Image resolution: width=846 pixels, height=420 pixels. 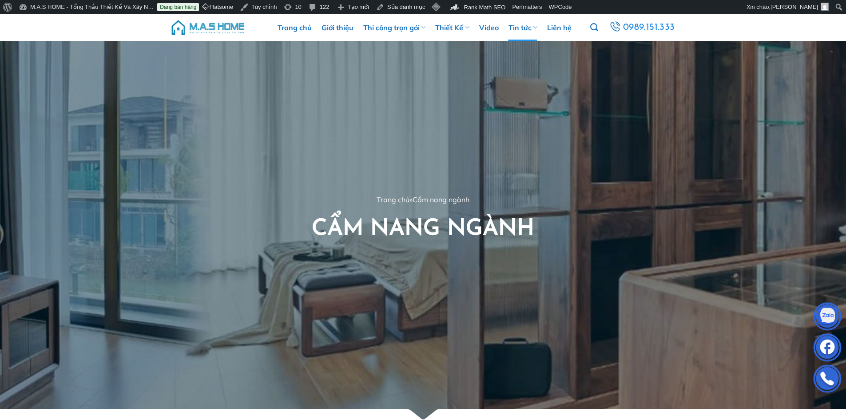 I want to click on span: 0989.151.333, so click(x=649, y=28).